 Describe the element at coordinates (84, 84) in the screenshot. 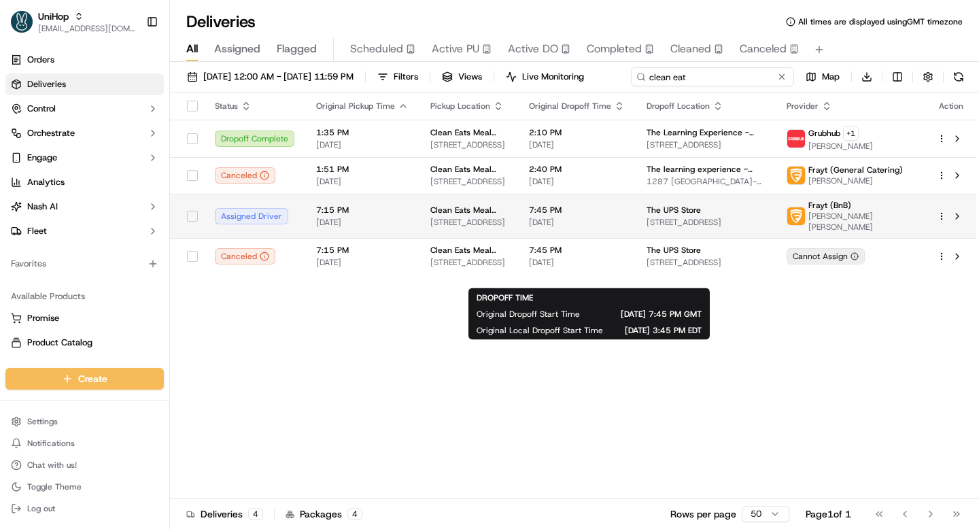

I see `a: Deliveries` at that location.